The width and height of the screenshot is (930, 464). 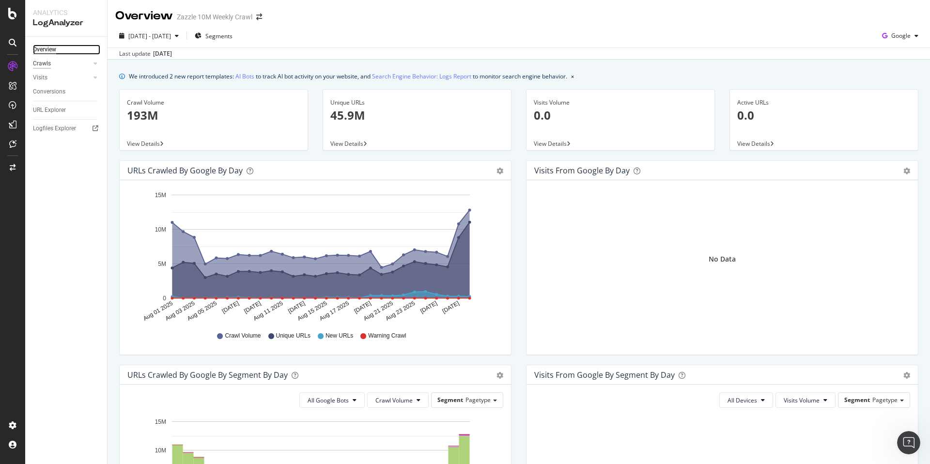 I want to click on div: No Data, so click(x=723, y=259).